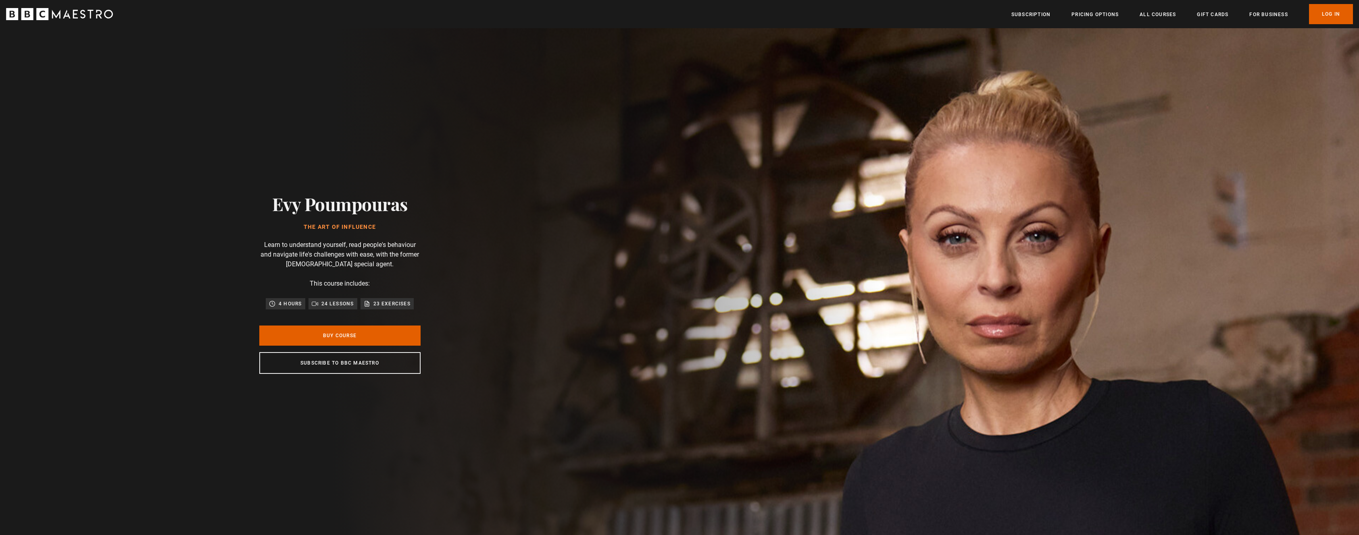 The width and height of the screenshot is (1359, 535). Describe the element at coordinates (1158, 15) in the screenshot. I see `a: All Courses` at that location.